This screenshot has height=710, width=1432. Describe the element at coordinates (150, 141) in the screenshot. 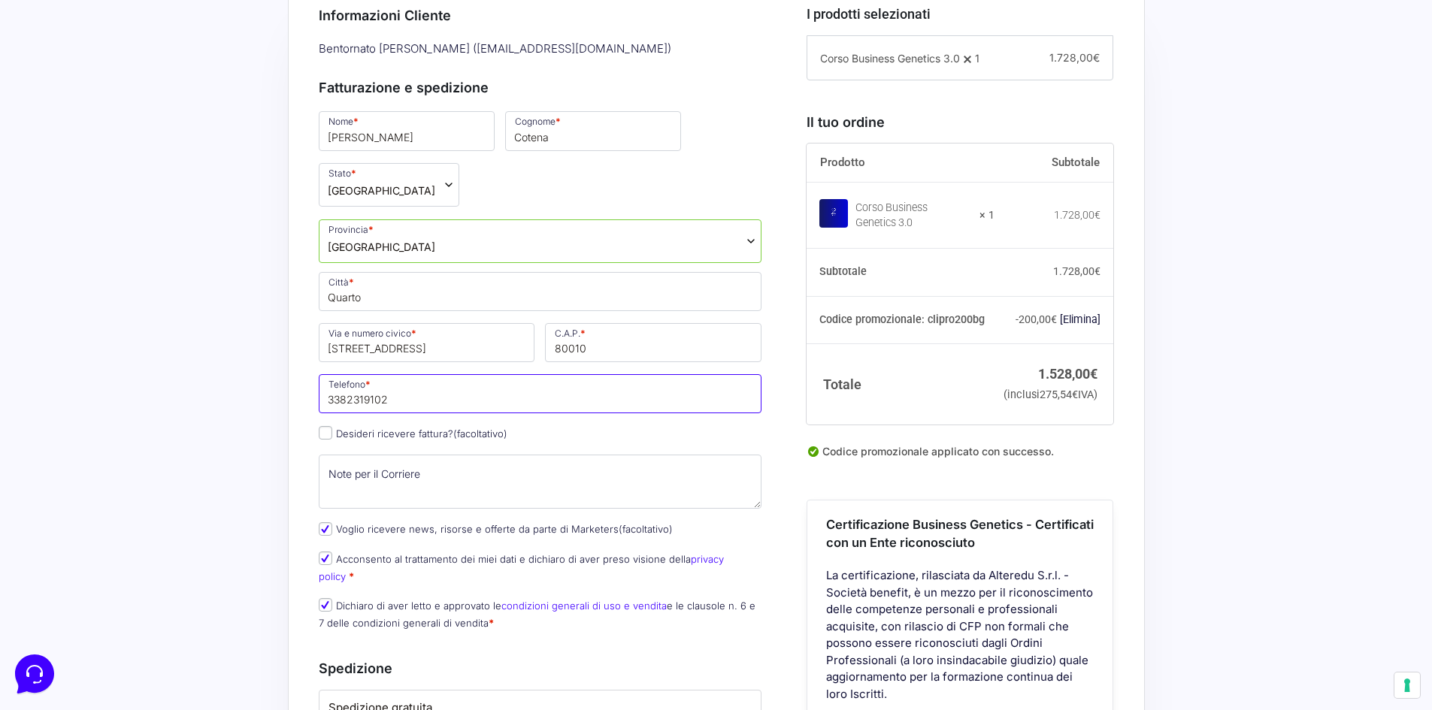

I see `button: Inizia una conversazione` at that location.